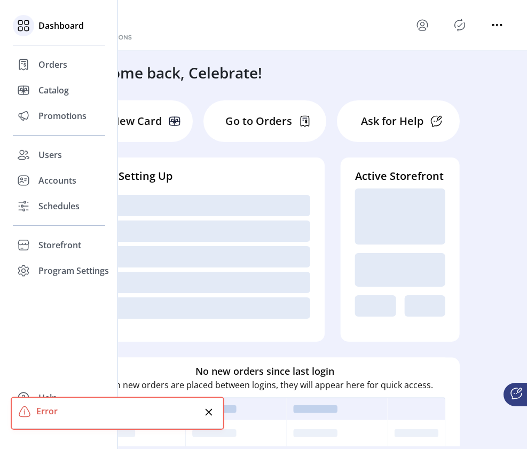 This screenshot has height=449, width=527. Describe the element at coordinates (460, 25) in the screenshot. I see `button: Publisher Panel` at that location.